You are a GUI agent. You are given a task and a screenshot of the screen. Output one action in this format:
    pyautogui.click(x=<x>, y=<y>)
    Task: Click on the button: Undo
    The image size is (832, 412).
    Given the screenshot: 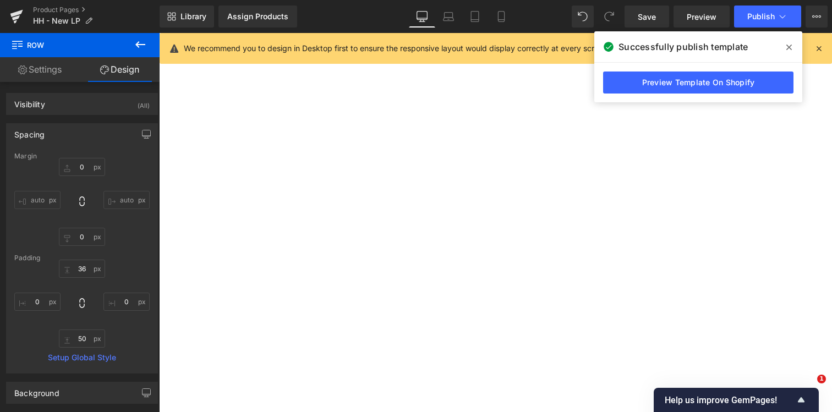 What is the action you would take?
    pyautogui.click(x=583, y=17)
    